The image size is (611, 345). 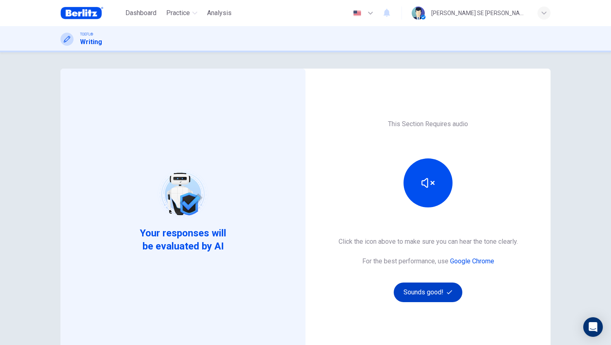 What do you see at coordinates (141, 13) in the screenshot?
I see `span: Dashboard` at bounding box center [141, 13].